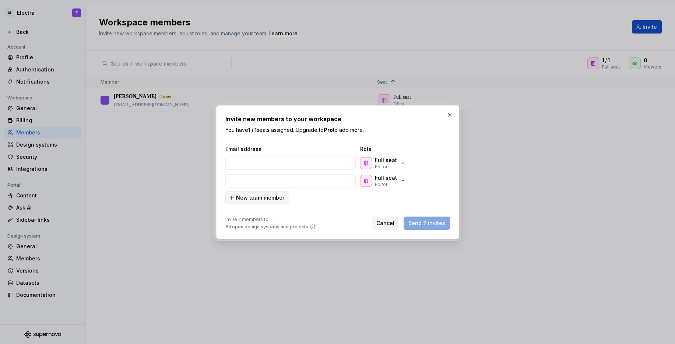 Image resolution: width=675 pixels, height=344 pixels. Describe the element at coordinates (291, 149) in the screenshot. I see `span: Email address` at that location.